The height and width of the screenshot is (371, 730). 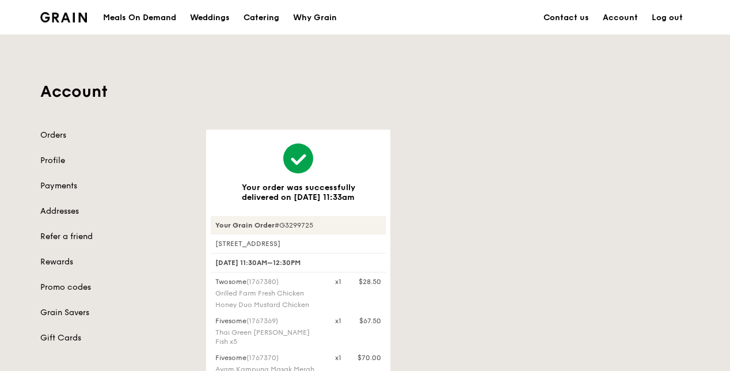 What do you see at coordinates (369, 281) in the screenshot?
I see `div: $28.50` at bounding box center [369, 281].